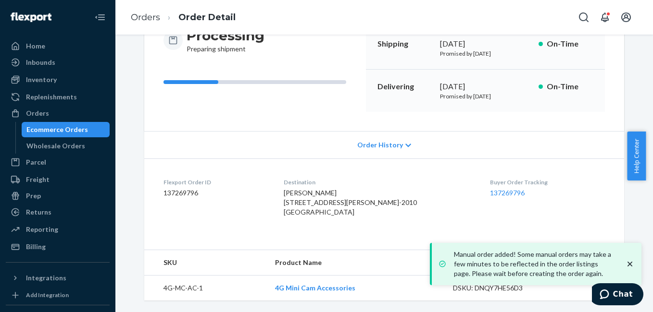 This screenshot has height=312, width=653. Describe the element at coordinates (356, 263) in the screenshot. I see `th: Product Name` at that location.